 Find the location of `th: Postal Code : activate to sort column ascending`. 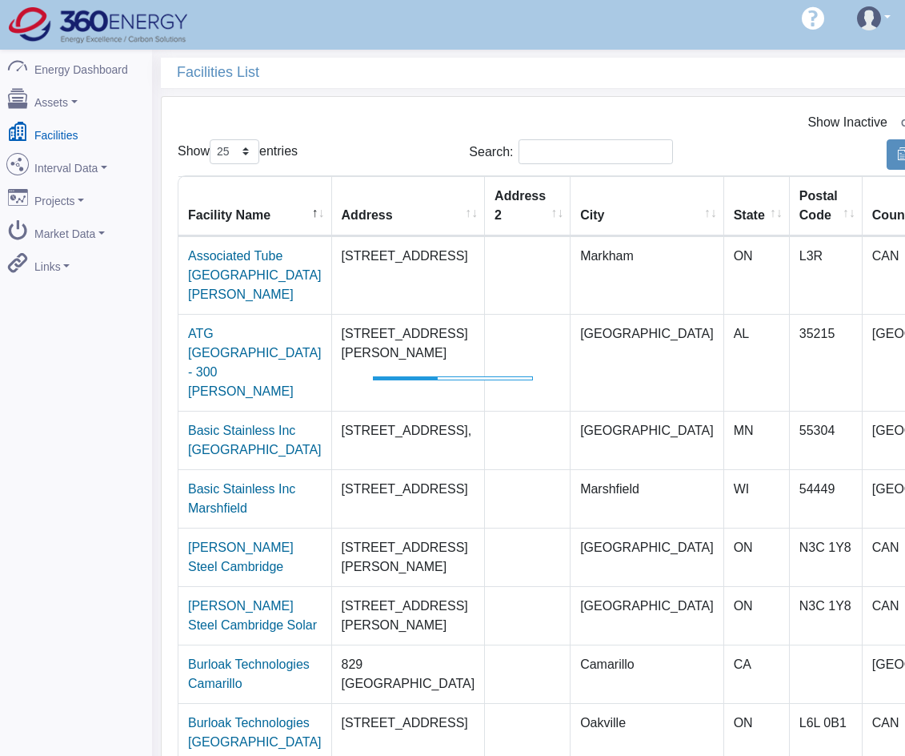

th: Postal Code : activate to sort column ascending is located at coordinates (826, 206).